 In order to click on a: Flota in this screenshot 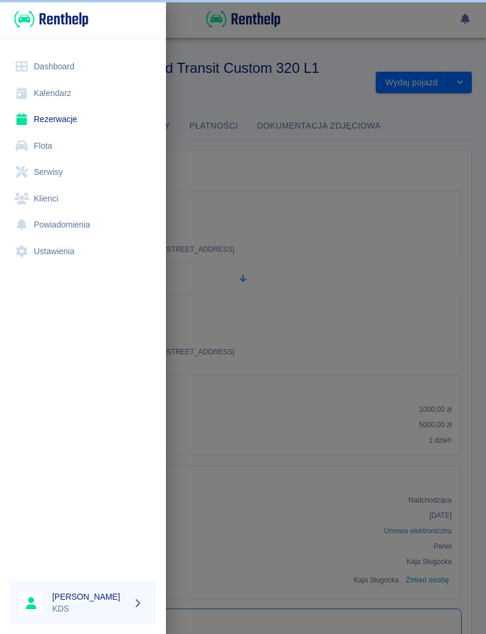, I will do `click(83, 146)`.